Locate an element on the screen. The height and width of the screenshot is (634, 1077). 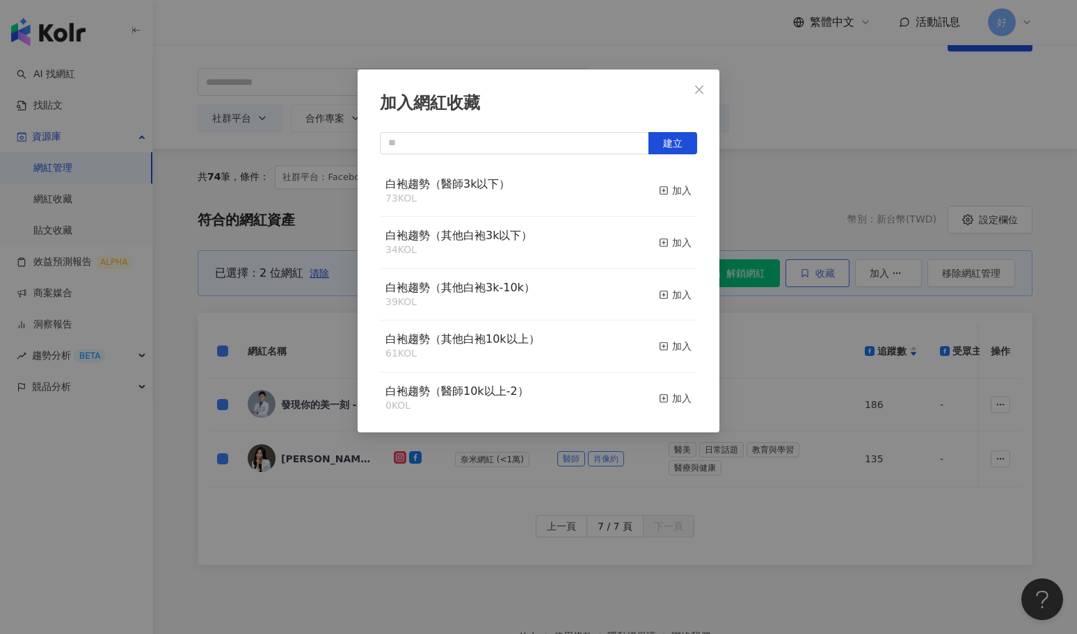
button: 建立 is located at coordinates (673, 143).